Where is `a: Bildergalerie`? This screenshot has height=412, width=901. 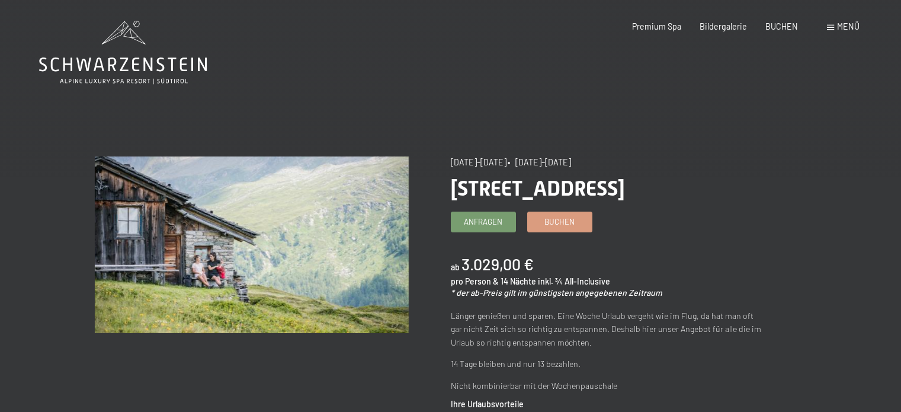 a: Bildergalerie is located at coordinates (723, 26).